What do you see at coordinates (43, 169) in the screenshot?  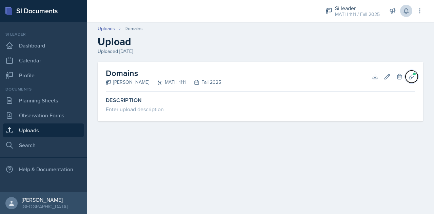 I see `div: Help & Documentation` at bounding box center [43, 169].